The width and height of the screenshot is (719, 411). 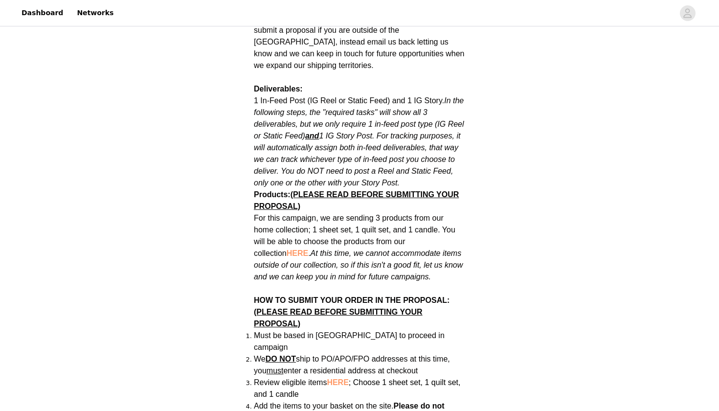 I want to click on span: ; Choose 1 sheet set, 1 quilt set, and 1 candle, so click(x=357, y=388).